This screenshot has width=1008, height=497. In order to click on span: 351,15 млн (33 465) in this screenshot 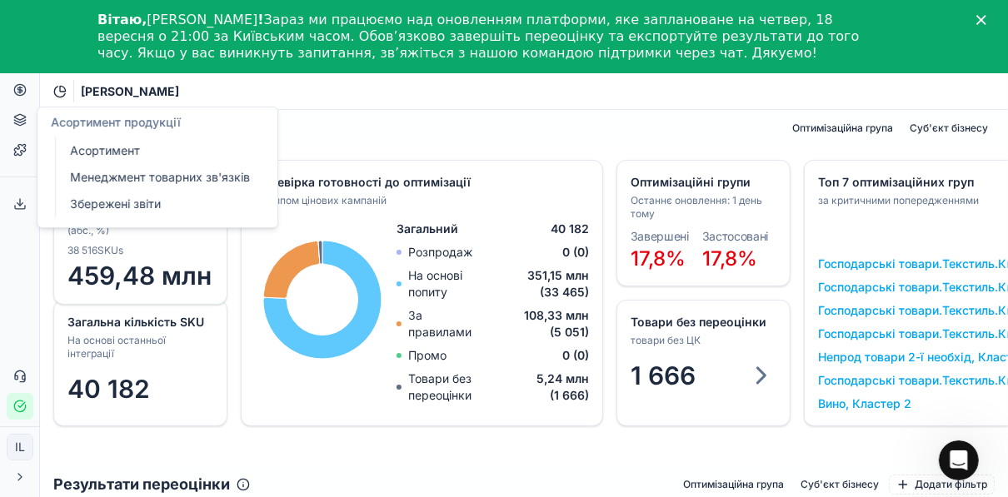, I will do `click(540, 284)`.